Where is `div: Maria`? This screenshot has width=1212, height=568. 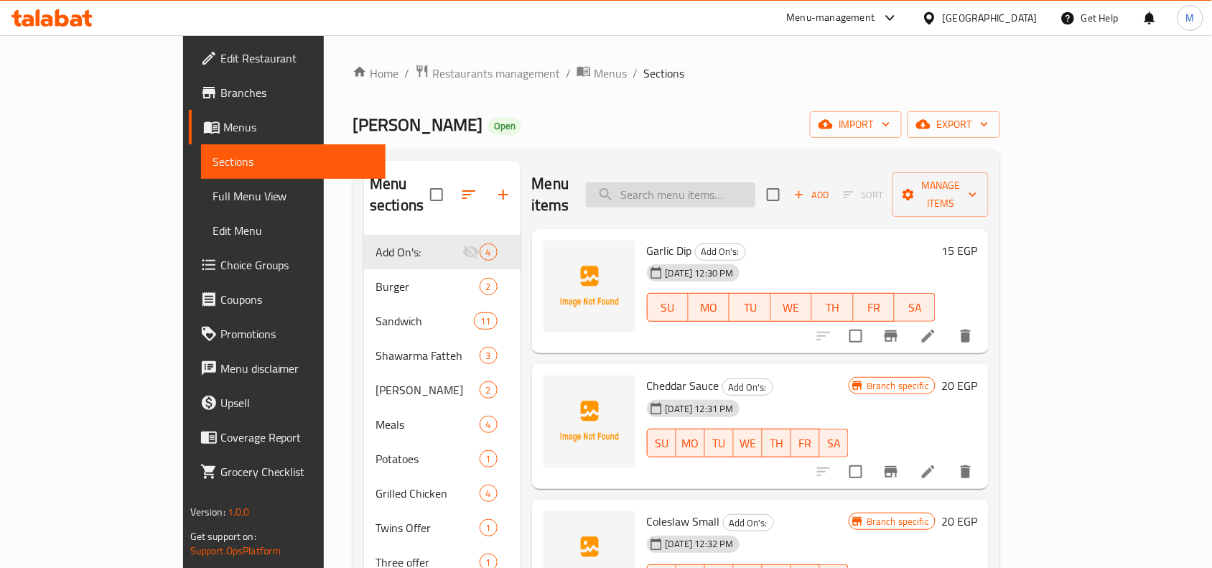
div: Maria is located at coordinates (427, 390).